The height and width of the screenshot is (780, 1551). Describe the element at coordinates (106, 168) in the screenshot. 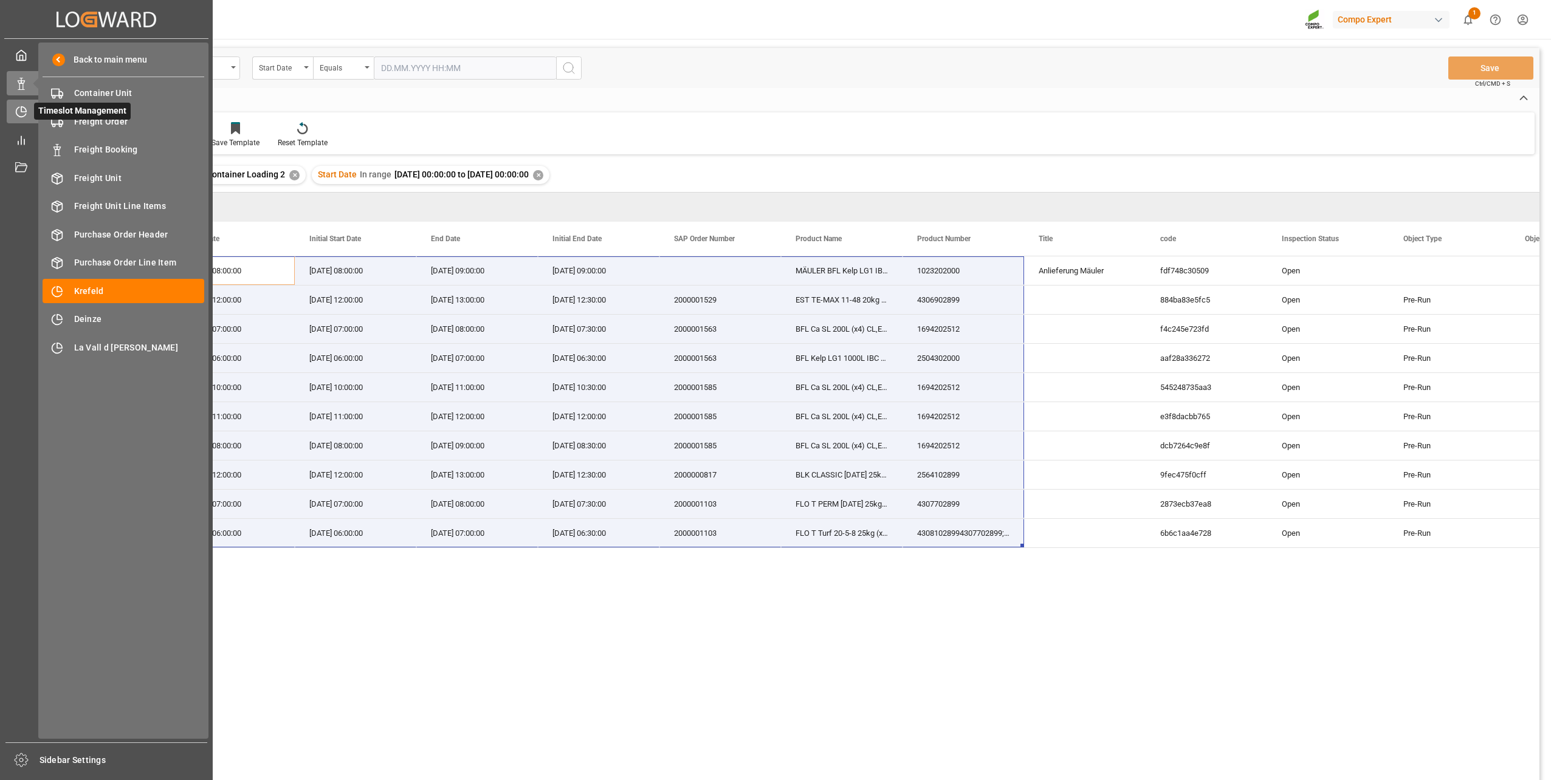

I see `a: Document Management` at that location.